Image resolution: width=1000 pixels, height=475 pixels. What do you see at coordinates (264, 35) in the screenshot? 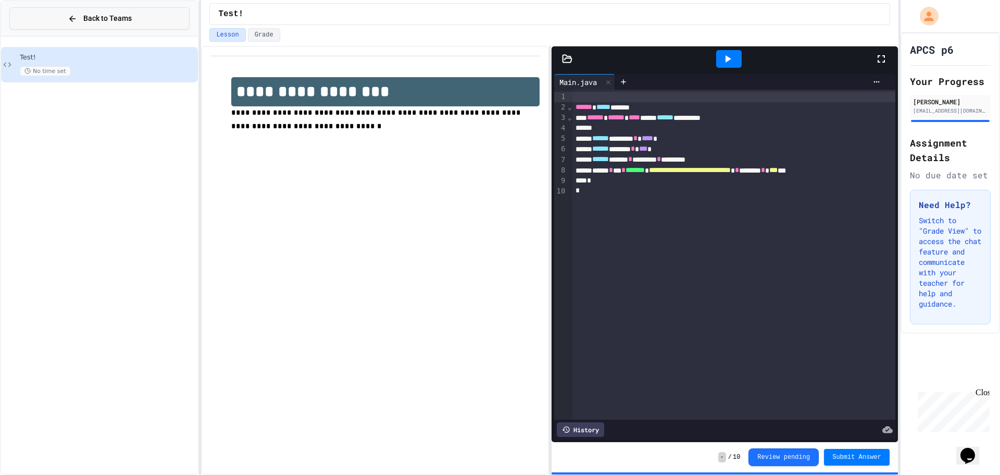
I see `button: Grade` at bounding box center [264, 35].